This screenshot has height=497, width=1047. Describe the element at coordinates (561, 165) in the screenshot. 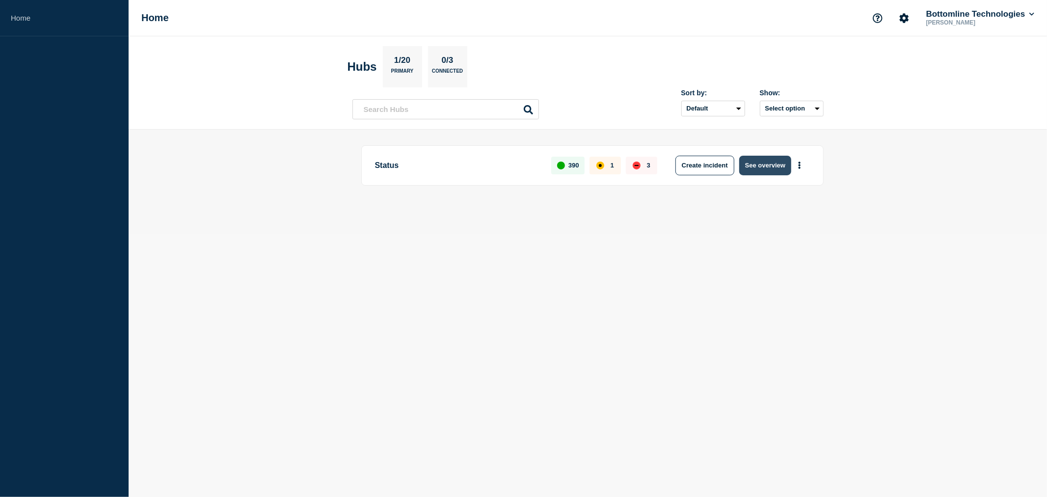

I see `div: up` at that location.